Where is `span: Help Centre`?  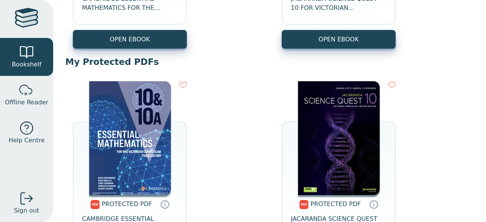 span: Help Centre is located at coordinates (26, 140).